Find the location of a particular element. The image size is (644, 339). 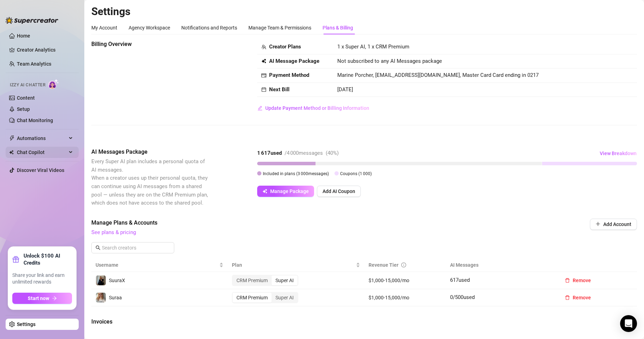

span: team is located at coordinates (264, 47).